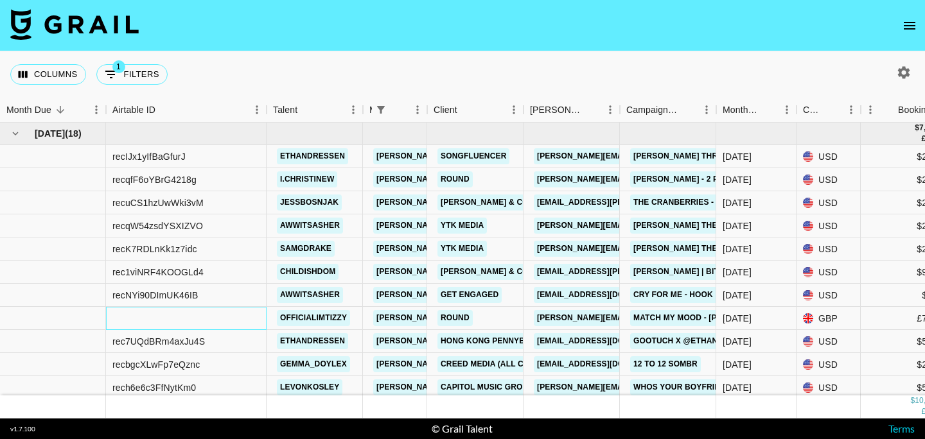 This screenshot has height=439, width=925. What do you see at coordinates (158, 203) in the screenshot?
I see `div: recuCS1hzUwWki3vM` at bounding box center [158, 203].